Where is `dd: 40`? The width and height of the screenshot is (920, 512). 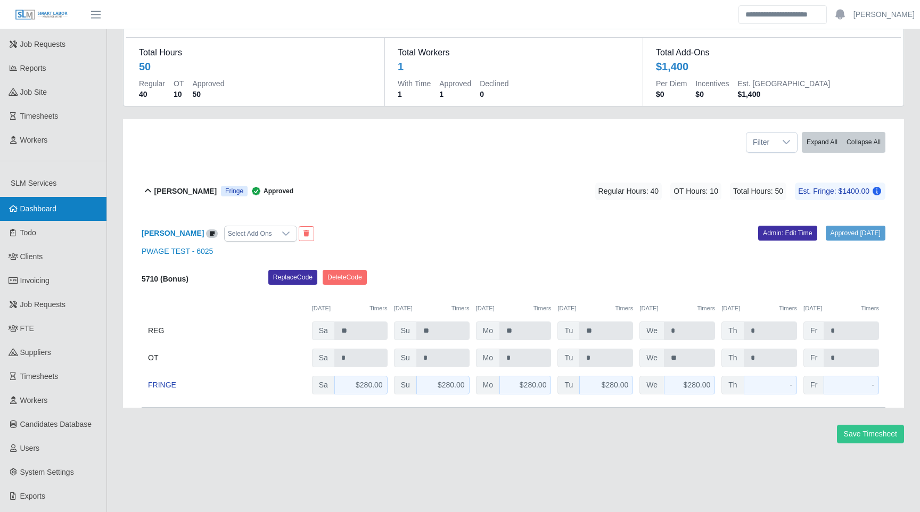
dd: 40 is located at coordinates (152, 94).